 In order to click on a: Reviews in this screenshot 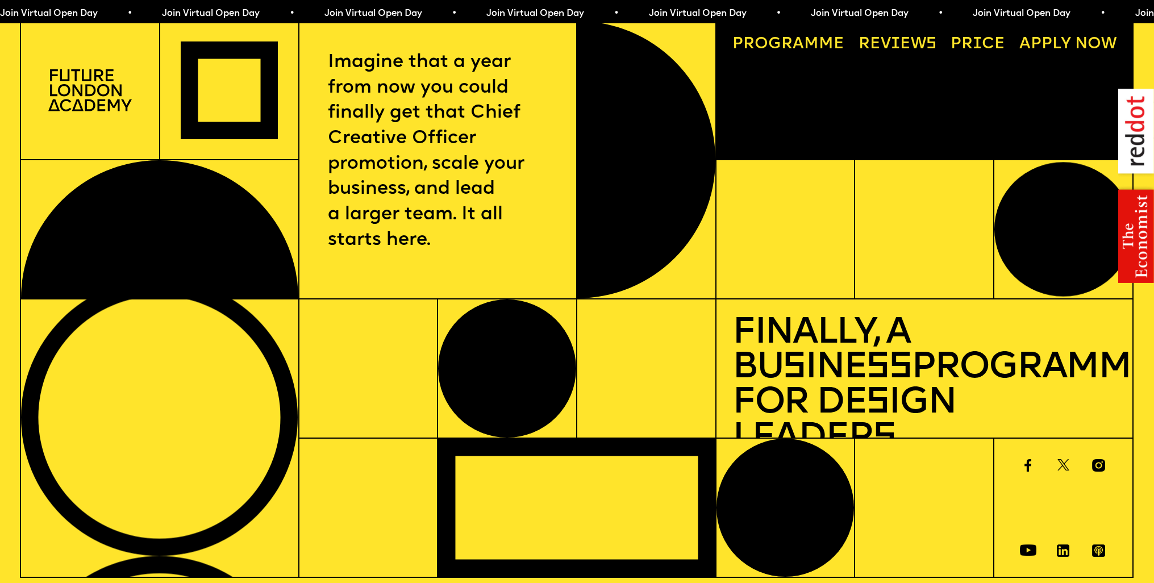, I will do `click(897, 45)`.